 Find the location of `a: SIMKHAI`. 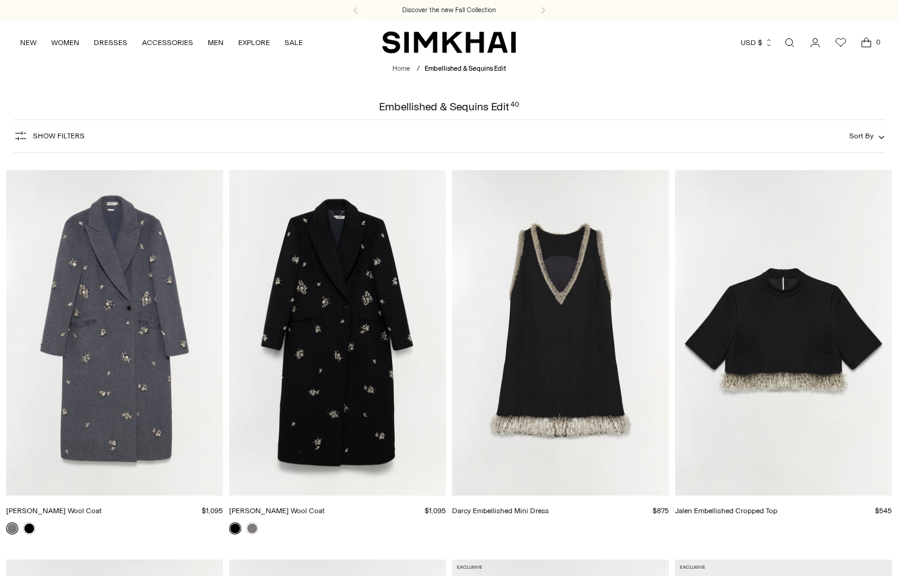

a: SIMKHAI is located at coordinates (449, 42).